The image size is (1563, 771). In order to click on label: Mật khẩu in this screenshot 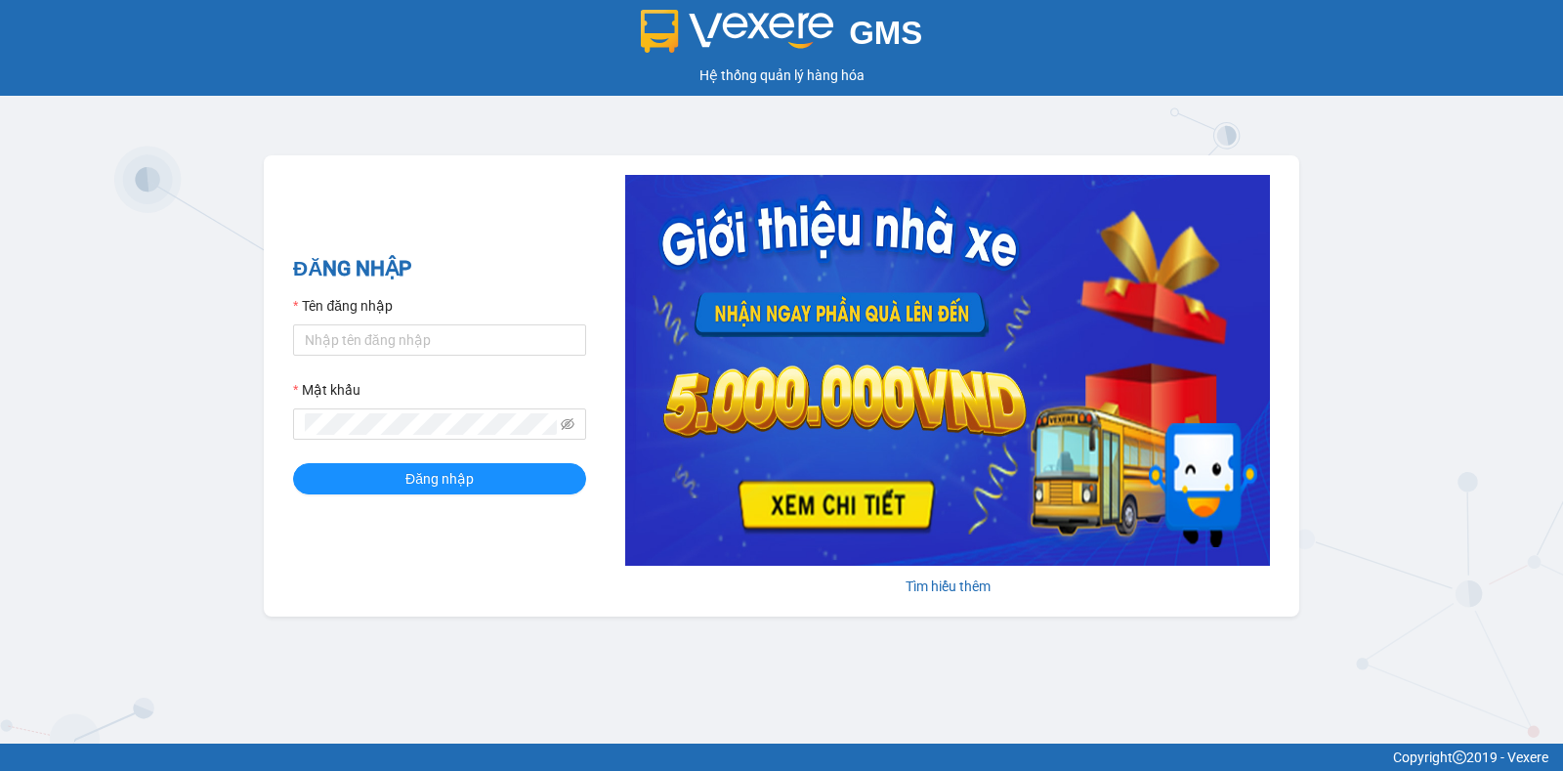, I will do `click(326, 390)`.